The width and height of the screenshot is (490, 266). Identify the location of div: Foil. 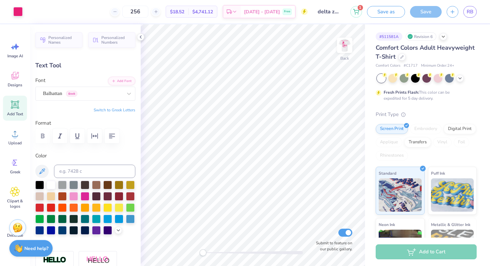
(461, 142).